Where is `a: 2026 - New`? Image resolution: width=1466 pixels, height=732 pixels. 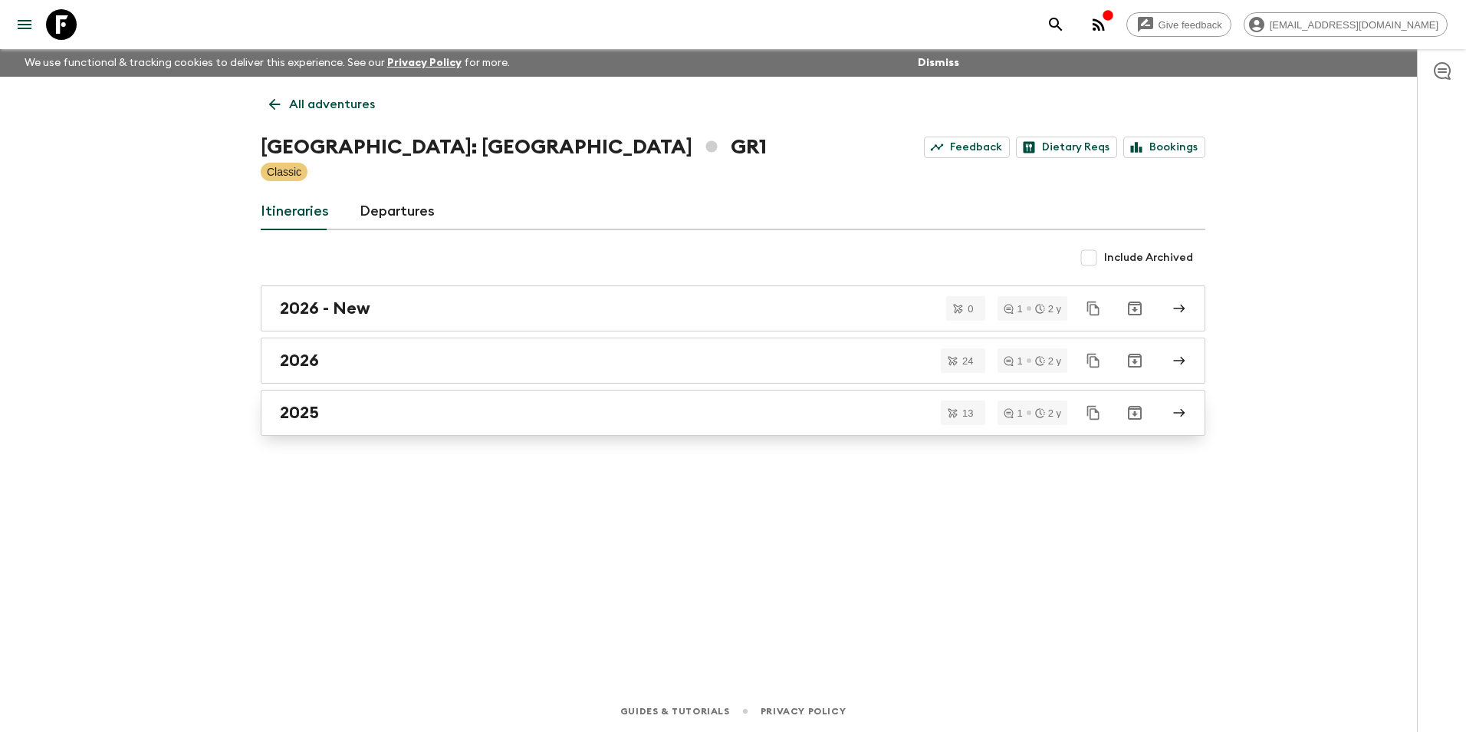
a: 2026 - New is located at coordinates (733, 308).